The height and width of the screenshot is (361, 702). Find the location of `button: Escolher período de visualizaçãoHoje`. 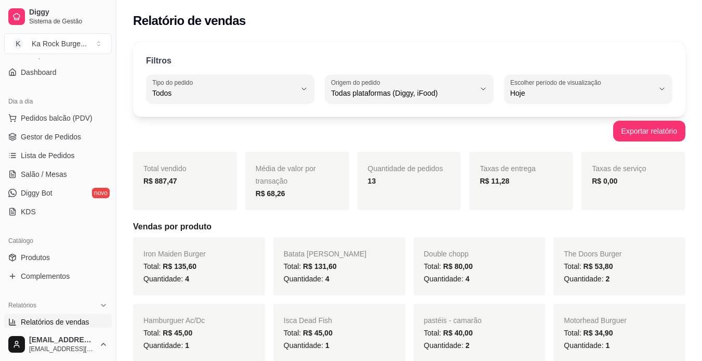

button: Escolher período de visualizaçãoHoje is located at coordinates (588, 89).